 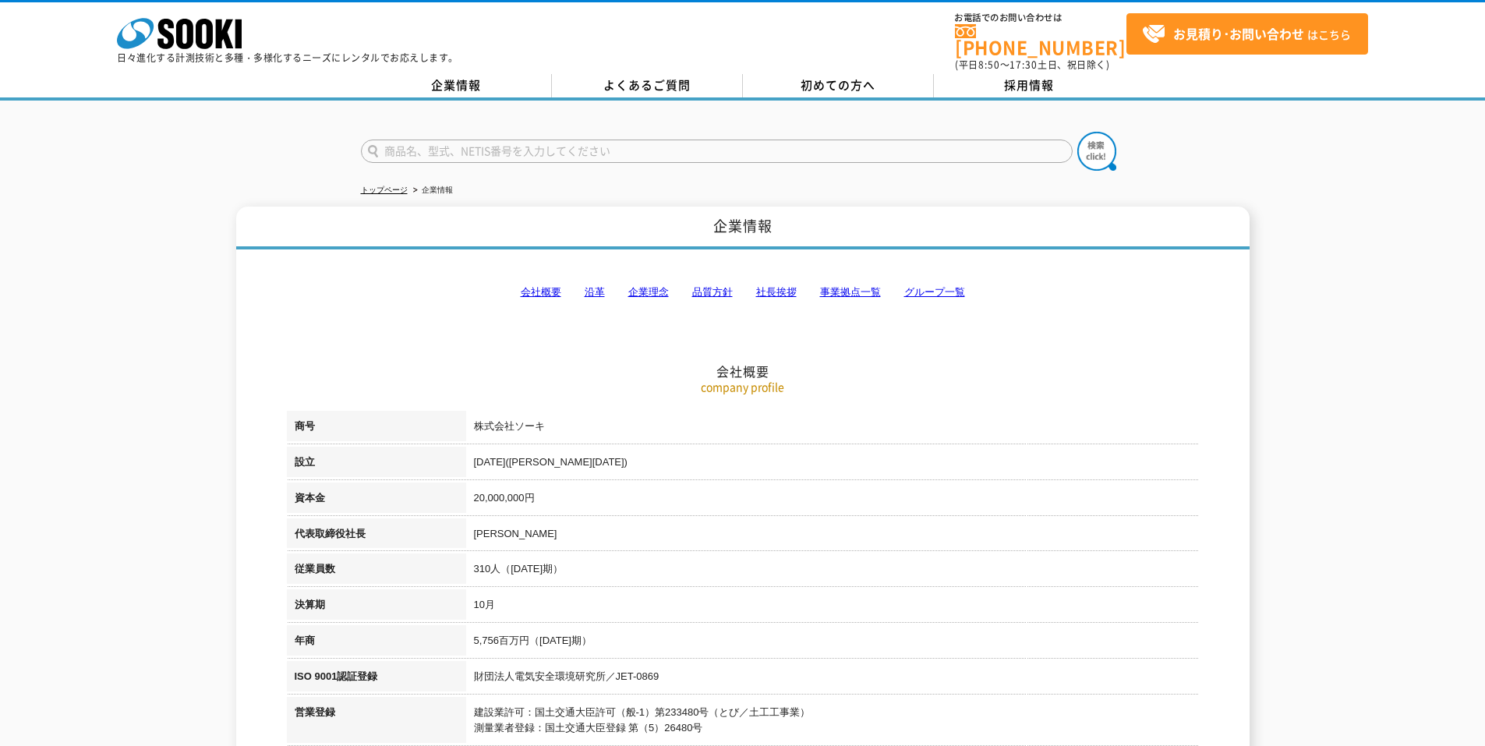 What do you see at coordinates (832, 607) in the screenshot?
I see `td: 10月` at bounding box center [832, 607].